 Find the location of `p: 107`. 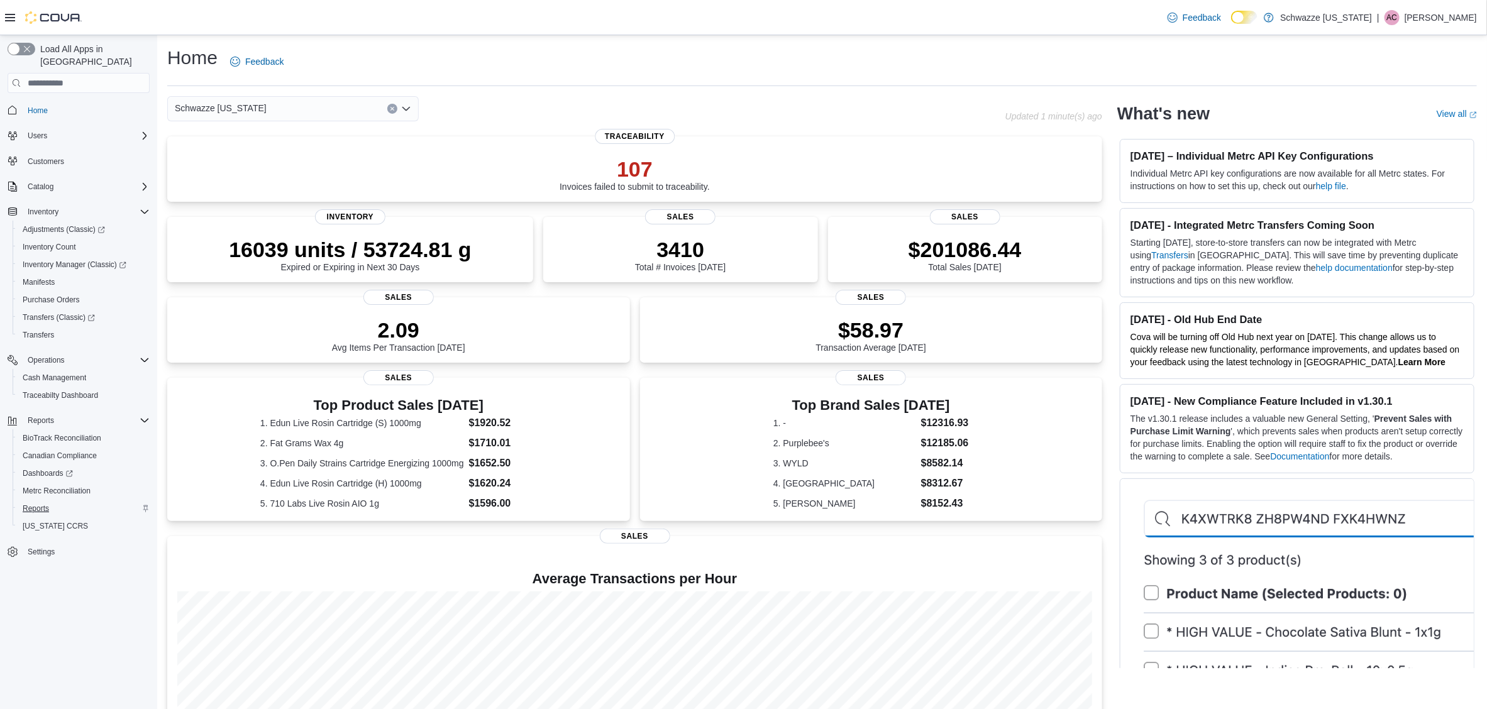

p: 107 is located at coordinates (634, 169).